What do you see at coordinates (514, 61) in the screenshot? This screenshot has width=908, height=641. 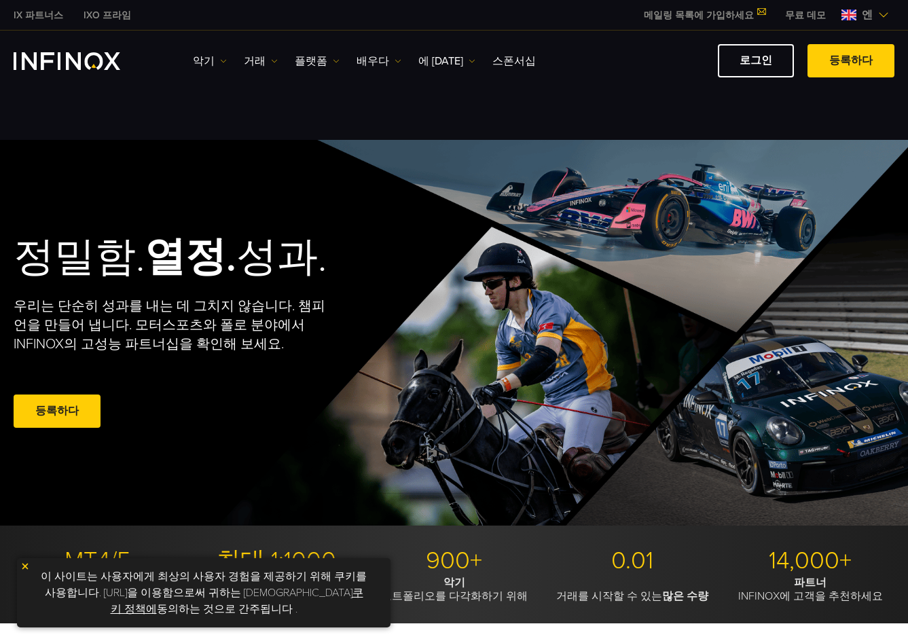 I see `a: 스폰서십` at bounding box center [514, 61].